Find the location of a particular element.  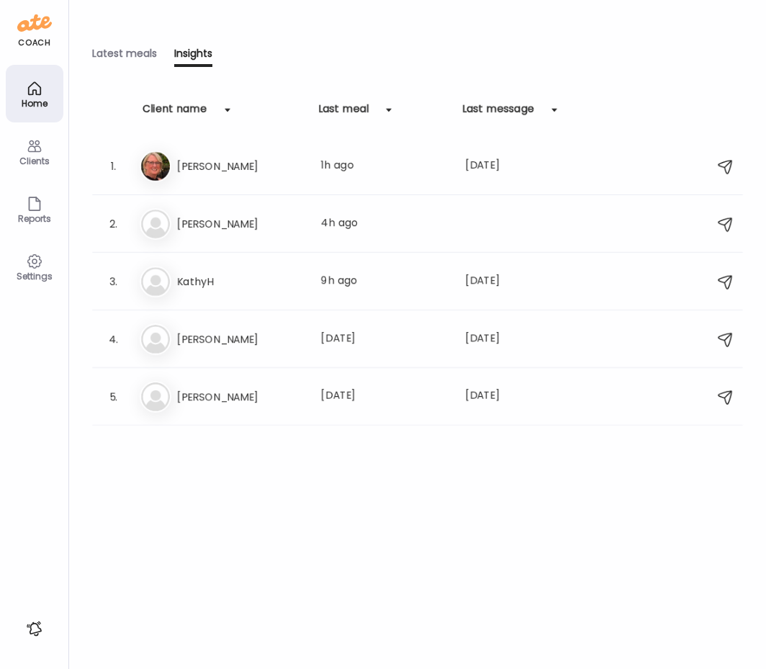

div: Client name is located at coordinates (175, 113).